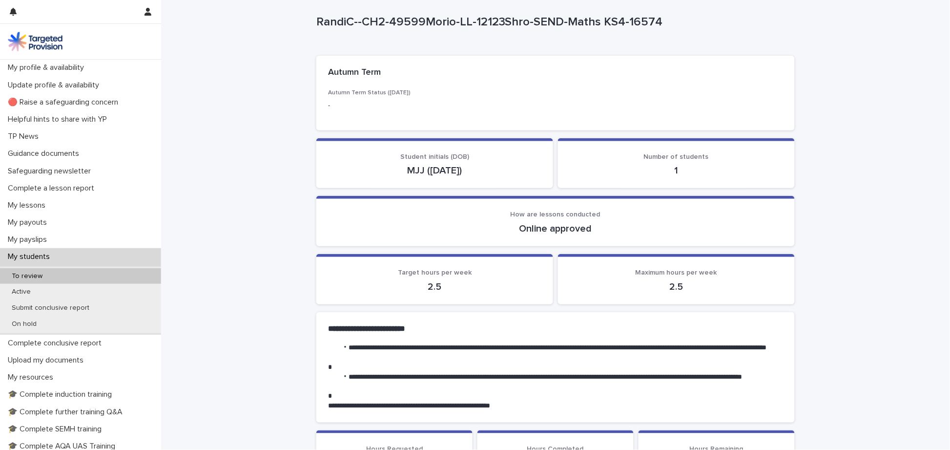 Image resolution: width=950 pixels, height=450 pixels. What do you see at coordinates (25, 136) in the screenshot?
I see `p: TP News` at bounding box center [25, 136].